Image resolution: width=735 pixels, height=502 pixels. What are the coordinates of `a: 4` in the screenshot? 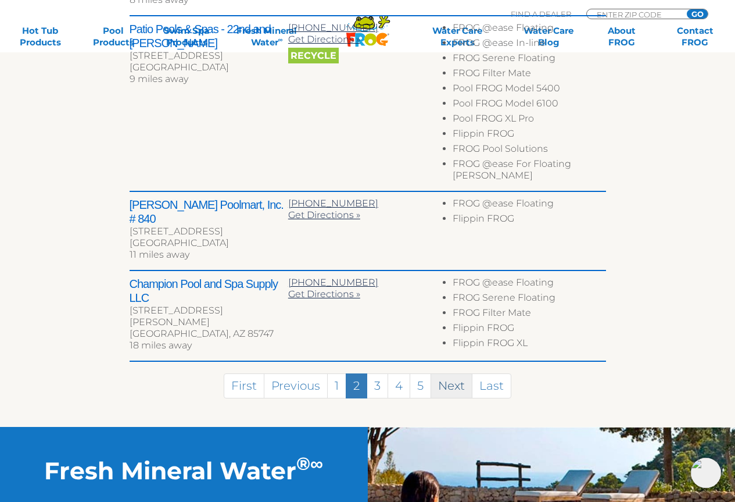 It's located at (399, 385).